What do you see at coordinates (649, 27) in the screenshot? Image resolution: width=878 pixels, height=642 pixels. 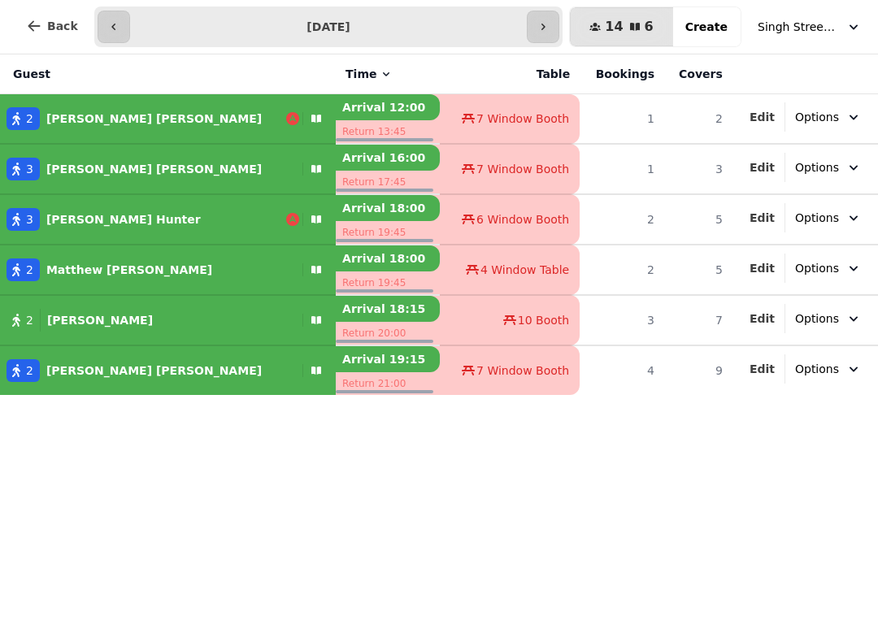 I see `span: 6` at bounding box center [649, 27].